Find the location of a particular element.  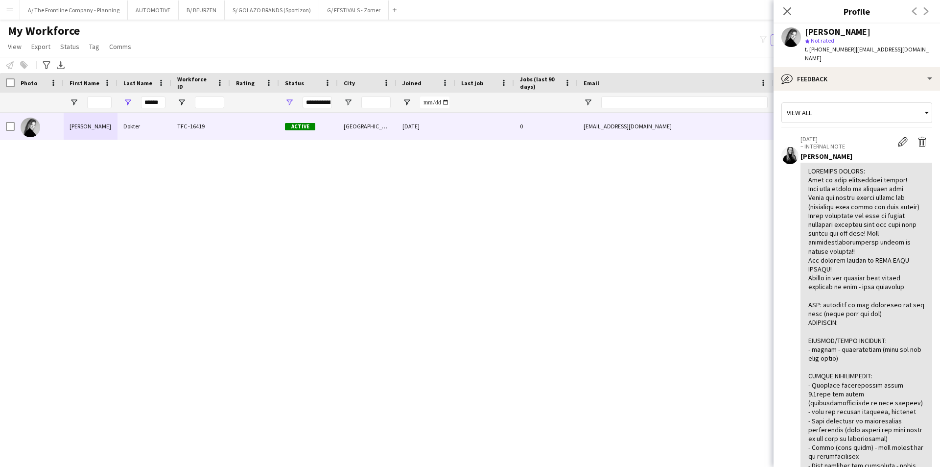

div: TFC -16419 is located at coordinates (201, 126).